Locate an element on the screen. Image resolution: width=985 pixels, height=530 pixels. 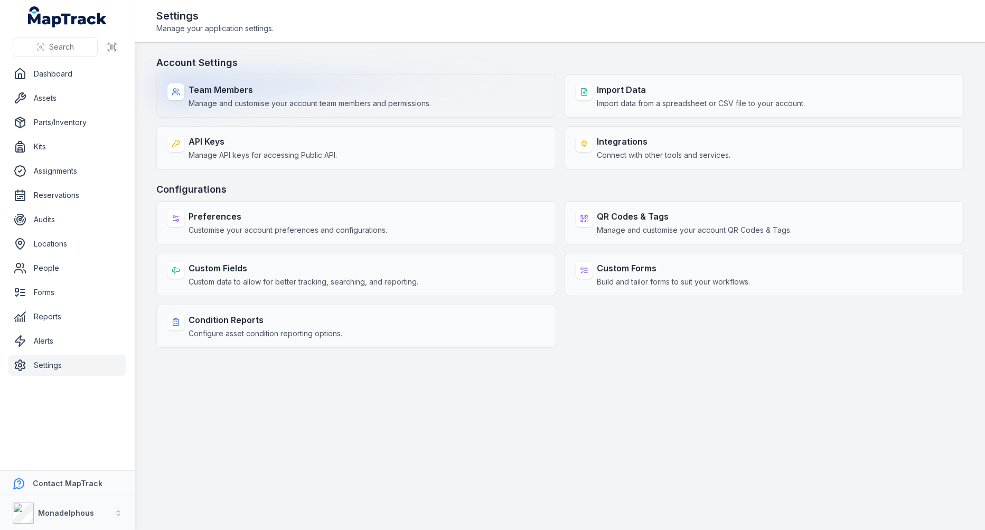
strong: Contact MapTrack is located at coordinates (68, 483).